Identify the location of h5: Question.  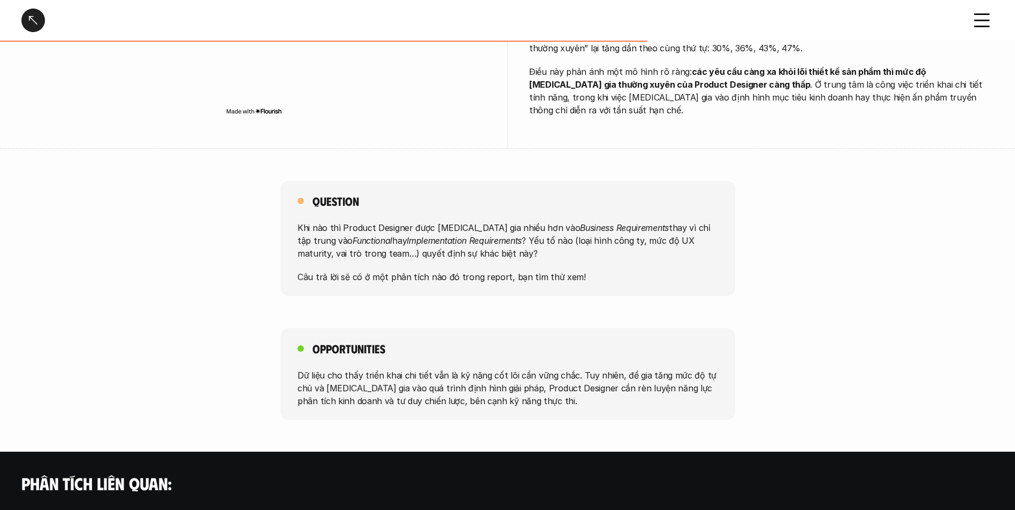
(335, 201).